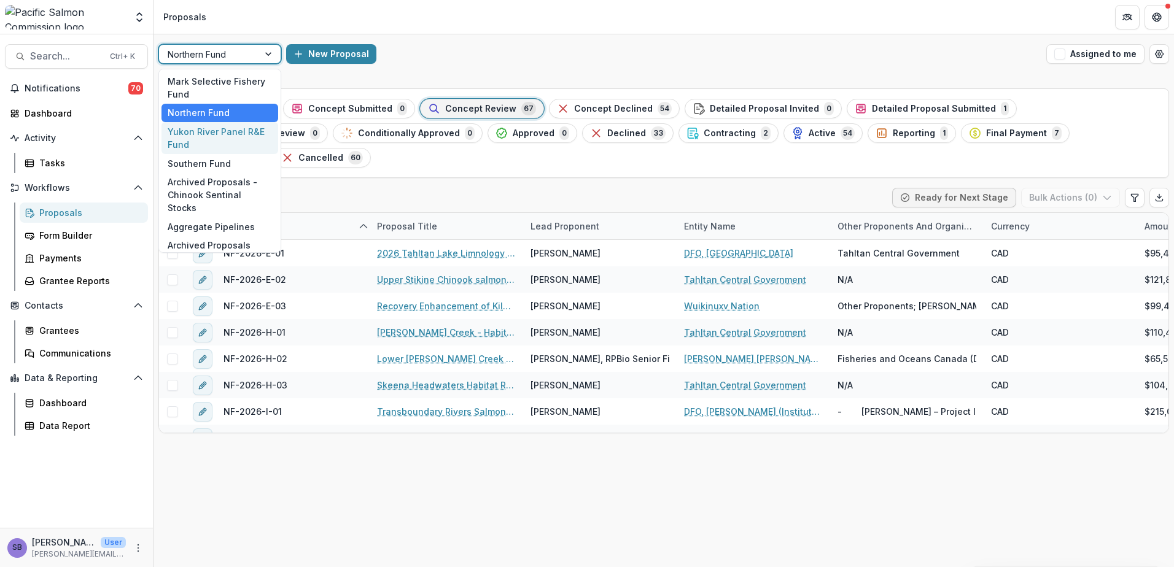  What do you see at coordinates (83, 235) in the screenshot?
I see `a: Form Builder` at bounding box center [83, 235].